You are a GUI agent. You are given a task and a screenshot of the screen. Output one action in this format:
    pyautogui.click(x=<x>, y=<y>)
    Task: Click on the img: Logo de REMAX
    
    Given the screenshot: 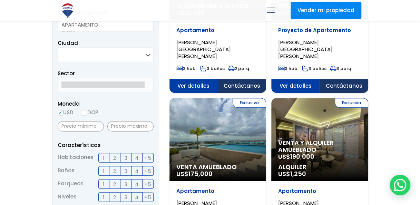 What is the action you would take?
    pyautogui.click(x=68, y=11)
    